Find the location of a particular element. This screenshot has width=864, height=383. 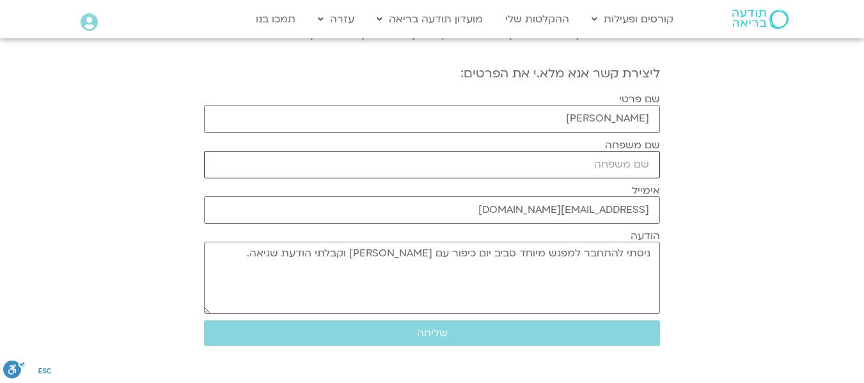

label: שם פרטי is located at coordinates (639, 99).